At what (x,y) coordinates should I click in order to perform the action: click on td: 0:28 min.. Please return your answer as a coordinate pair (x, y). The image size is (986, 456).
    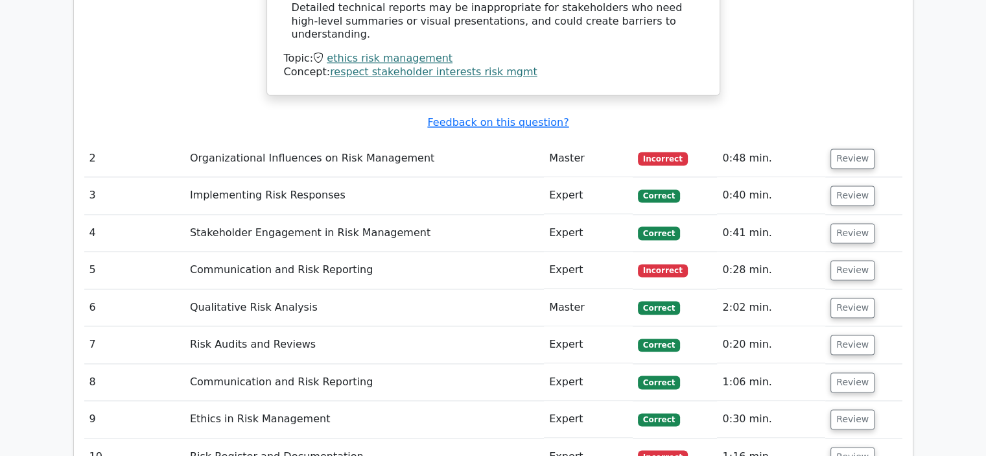
    Looking at the image, I should click on (771, 270).